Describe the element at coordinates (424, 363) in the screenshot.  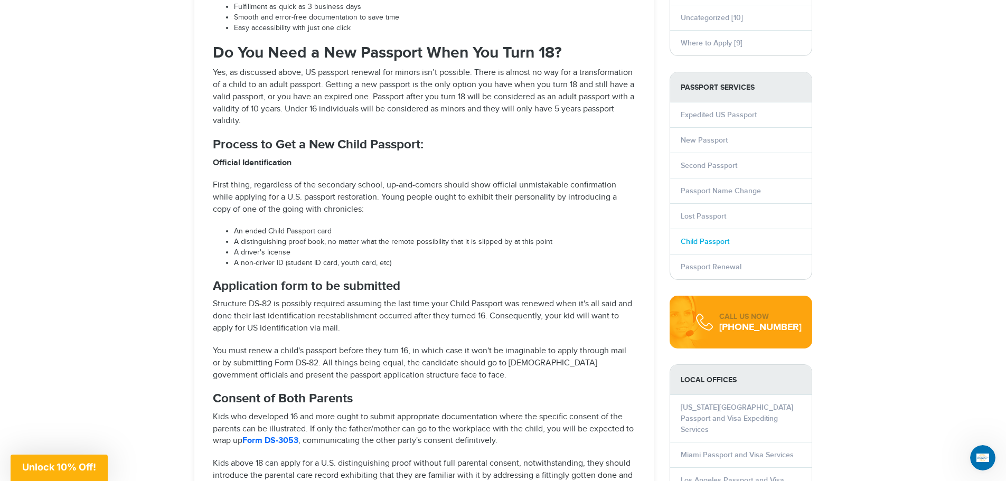
I see `p: You must renew a child's passport before they turn 16, in which case it won't be imaginable to ap...` at that location.